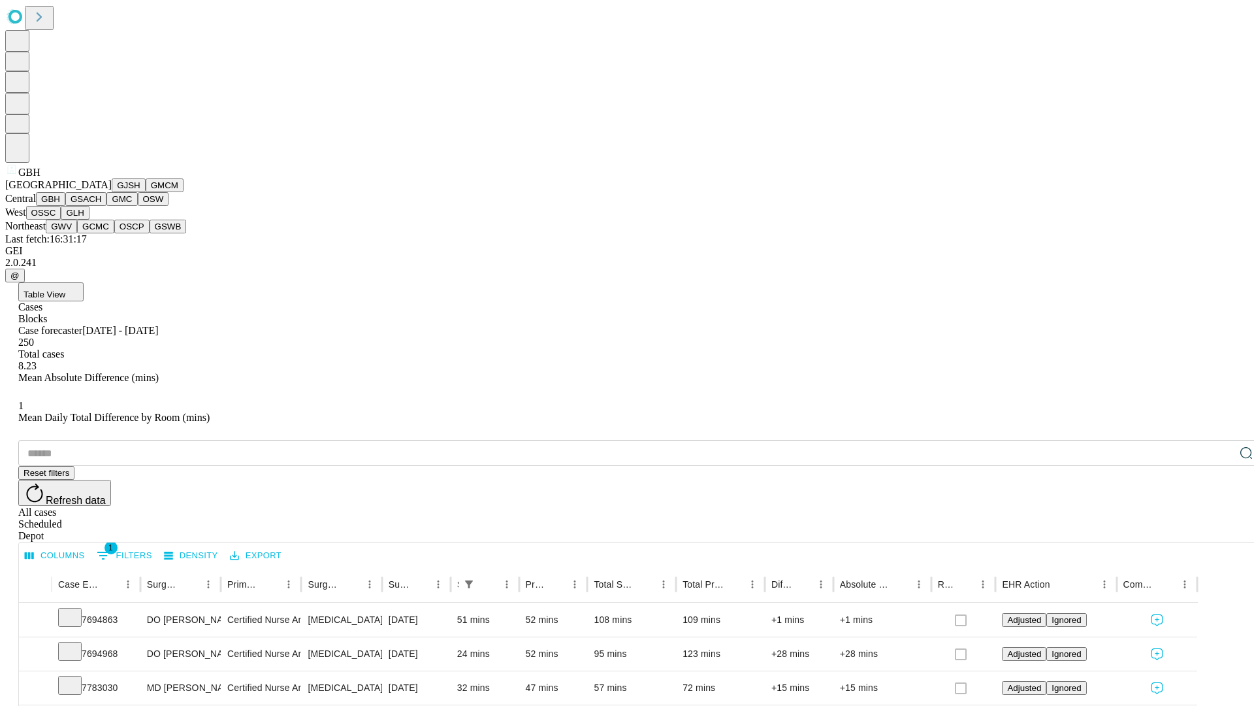 This screenshot has width=1254, height=706. What do you see at coordinates (632, 653) in the screenshot?
I see `div: 95 mins` at bounding box center [632, 653].